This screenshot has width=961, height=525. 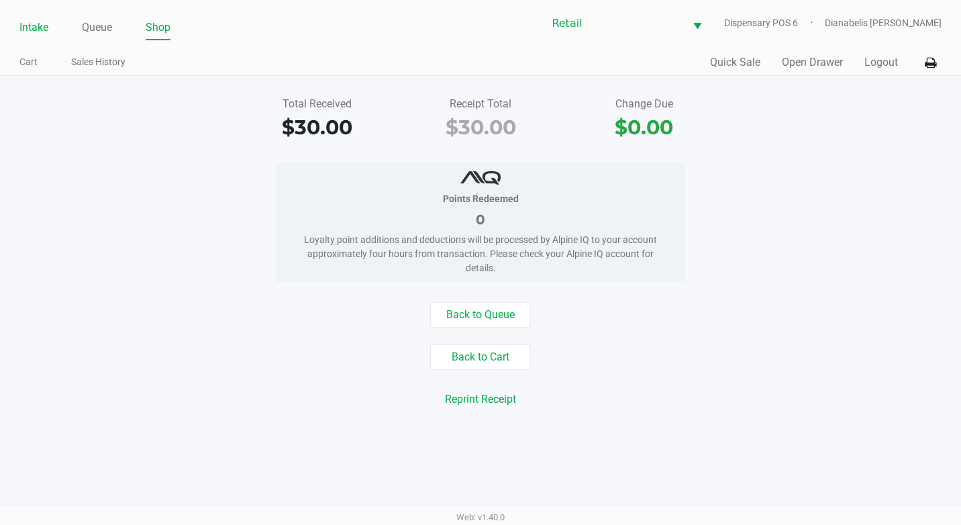 What do you see at coordinates (481, 399) in the screenshot?
I see `button: Reprint Receipt` at bounding box center [481, 399].